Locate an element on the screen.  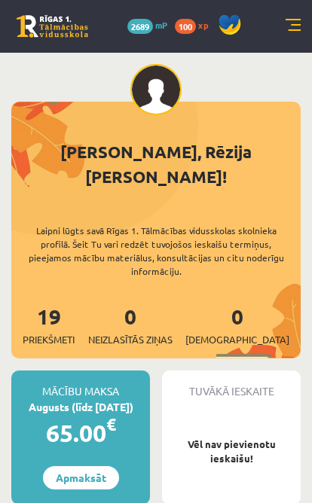
div: Laipni lūgts savā Rīgas 1. Tālmācības vidusskolas skolnieka profilā. Šeit Tu vari redzēt tuvojošo... is located at coordinates (156, 251).